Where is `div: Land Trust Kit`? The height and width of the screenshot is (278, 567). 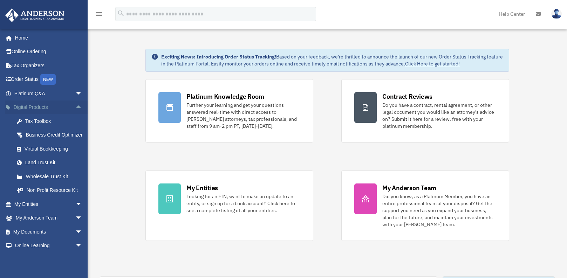 div: Land Trust Kit is located at coordinates (54, 162).